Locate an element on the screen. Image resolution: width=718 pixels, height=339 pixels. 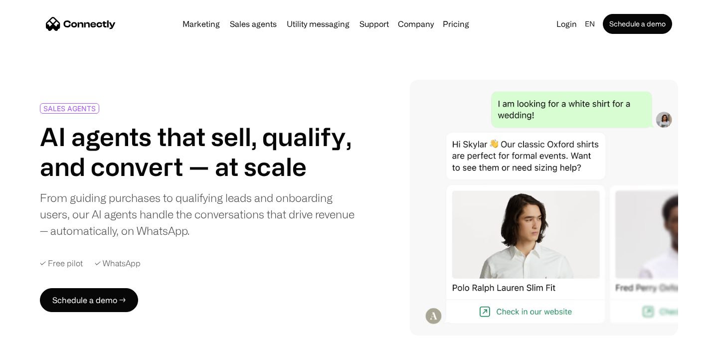
div: Company is located at coordinates (416, 24).